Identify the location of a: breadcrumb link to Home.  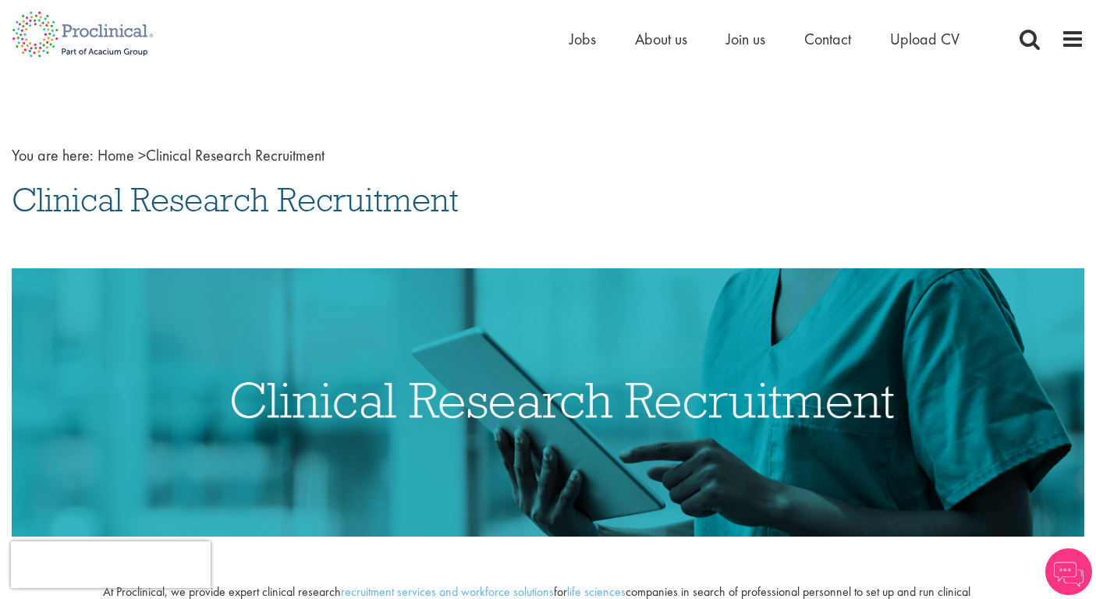
(115, 155).